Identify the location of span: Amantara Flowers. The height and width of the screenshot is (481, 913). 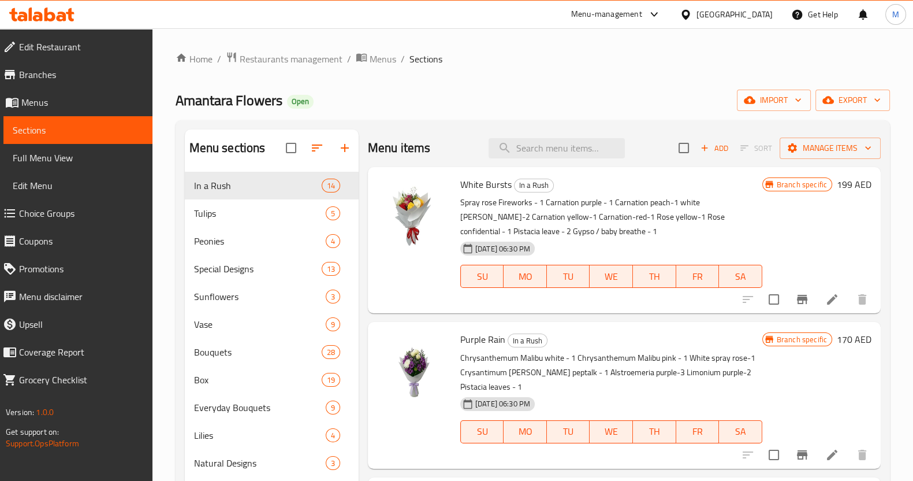
(229, 100).